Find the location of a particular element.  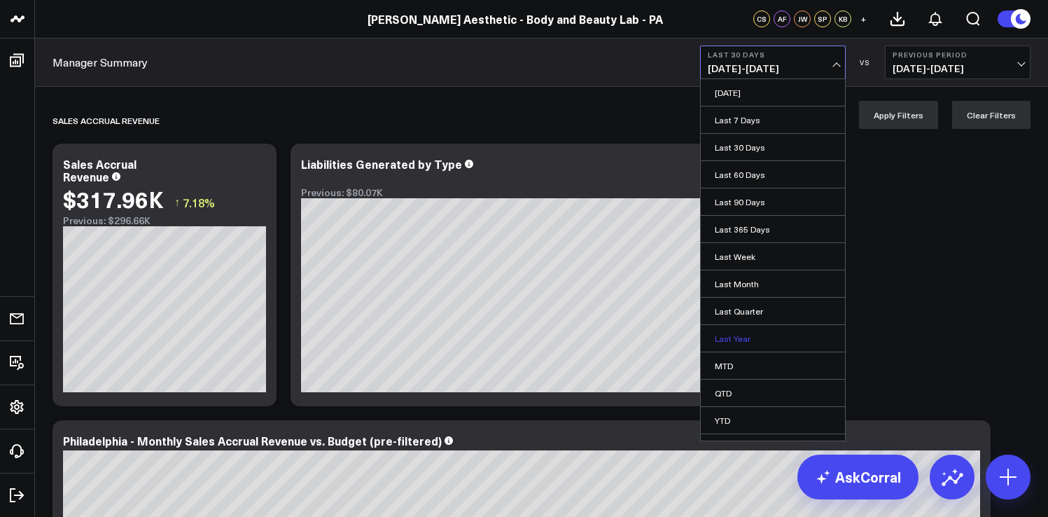

a: MTD is located at coordinates (773, 365).